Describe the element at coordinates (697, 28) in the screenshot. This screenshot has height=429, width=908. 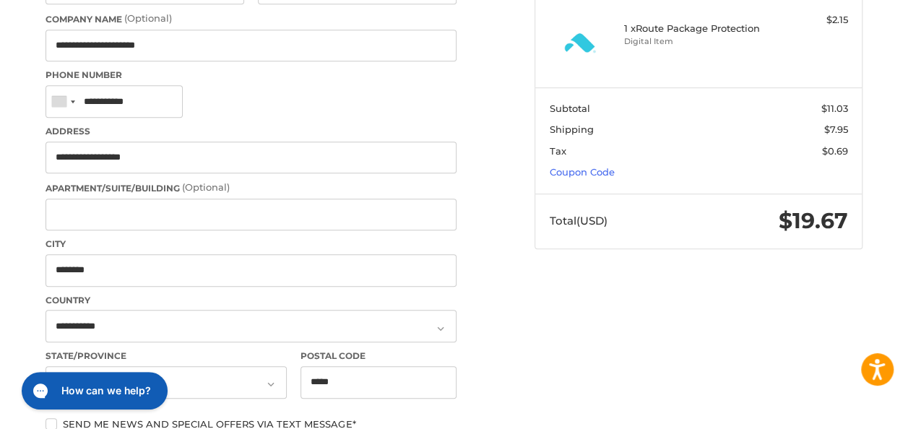
I see `h4: 1 x Route Package Protection` at that location.